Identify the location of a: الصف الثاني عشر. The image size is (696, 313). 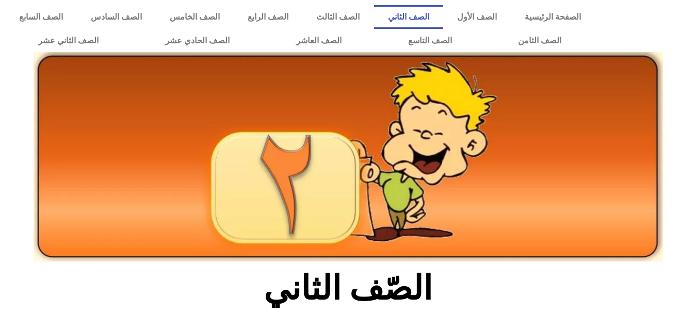
(69, 41).